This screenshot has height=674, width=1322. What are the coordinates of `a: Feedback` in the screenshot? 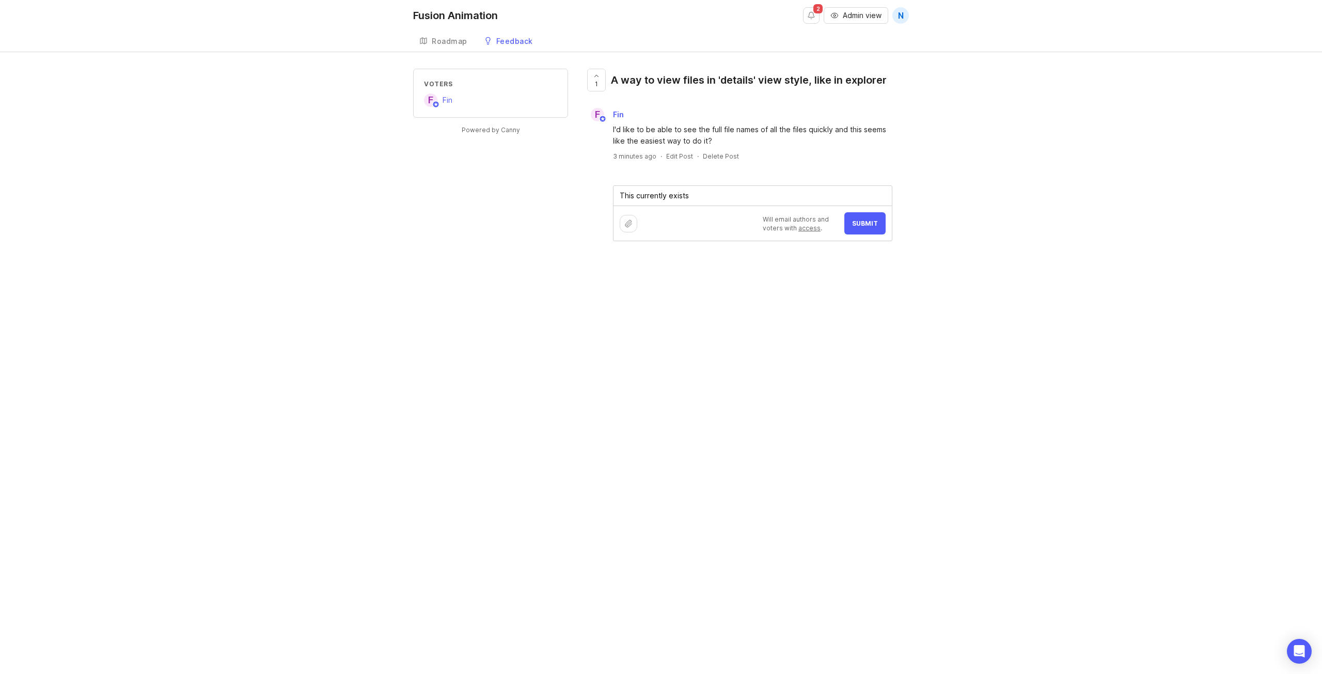 It's located at (508, 41).